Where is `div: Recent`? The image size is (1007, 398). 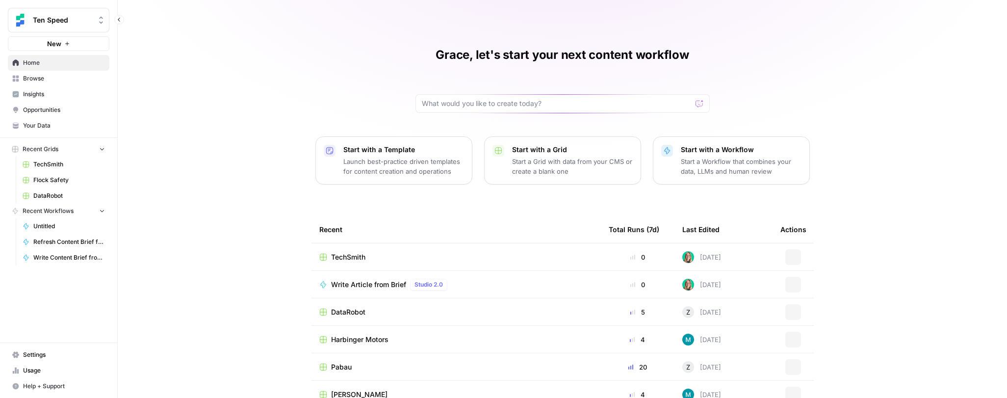 div: Recent is located at coordinates (456, 229).